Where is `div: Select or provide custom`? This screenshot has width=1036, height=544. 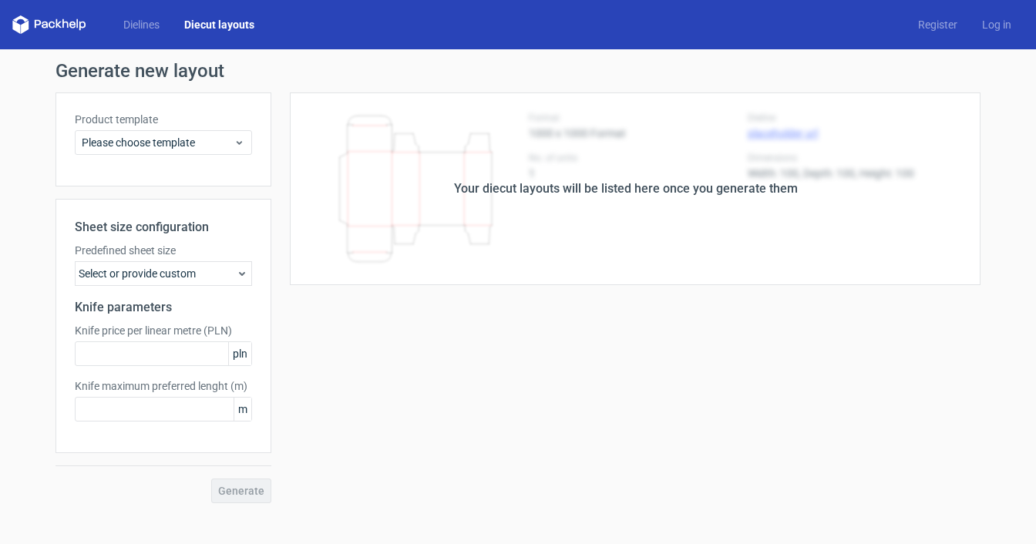
div: Select or provide custom is located at coordinates (163, 274).